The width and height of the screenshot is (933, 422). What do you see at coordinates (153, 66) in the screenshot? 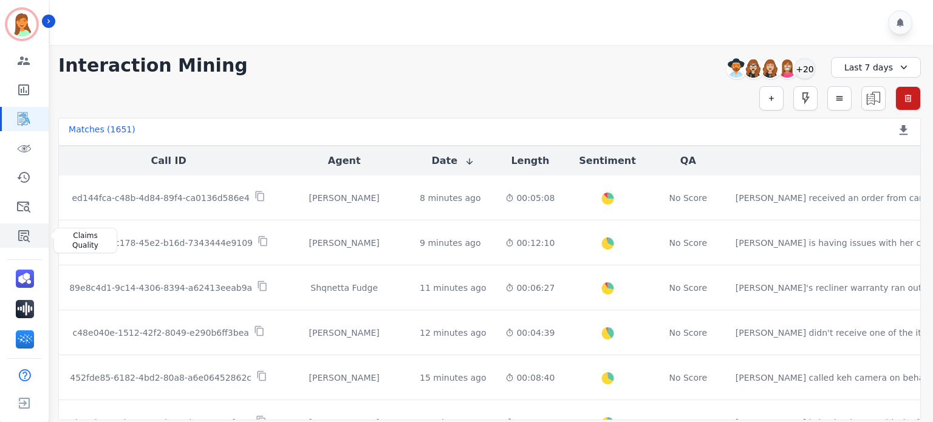
I see `h1: Interaction Mining` at bounding box center [153, 66].